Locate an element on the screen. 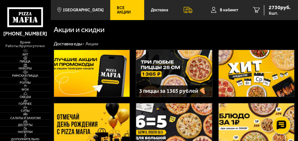 Image resolution: width=298 pixels, height=141 pixels. span: 6 шт. is located at coordinates (280, 13).